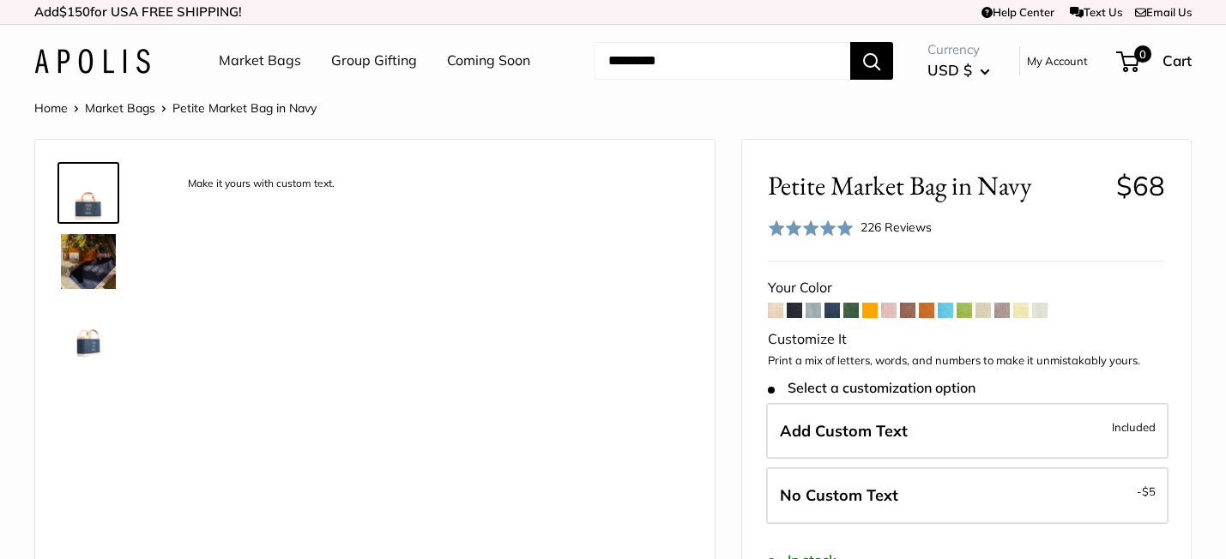 Image resolution: width=1226 pixels, height=559 pixels. I want to click on img: Apolis, so click(92, 61).